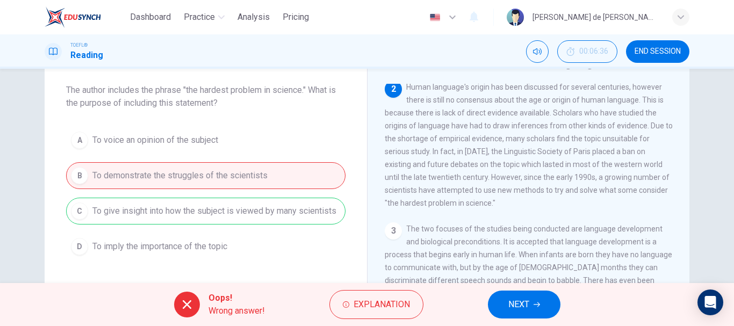 This screenshot has width=734, height=326. What do you see at coordinates (254, 17) in the screenshot?
I see `span: Analysis` at bounding box center [254, 17].